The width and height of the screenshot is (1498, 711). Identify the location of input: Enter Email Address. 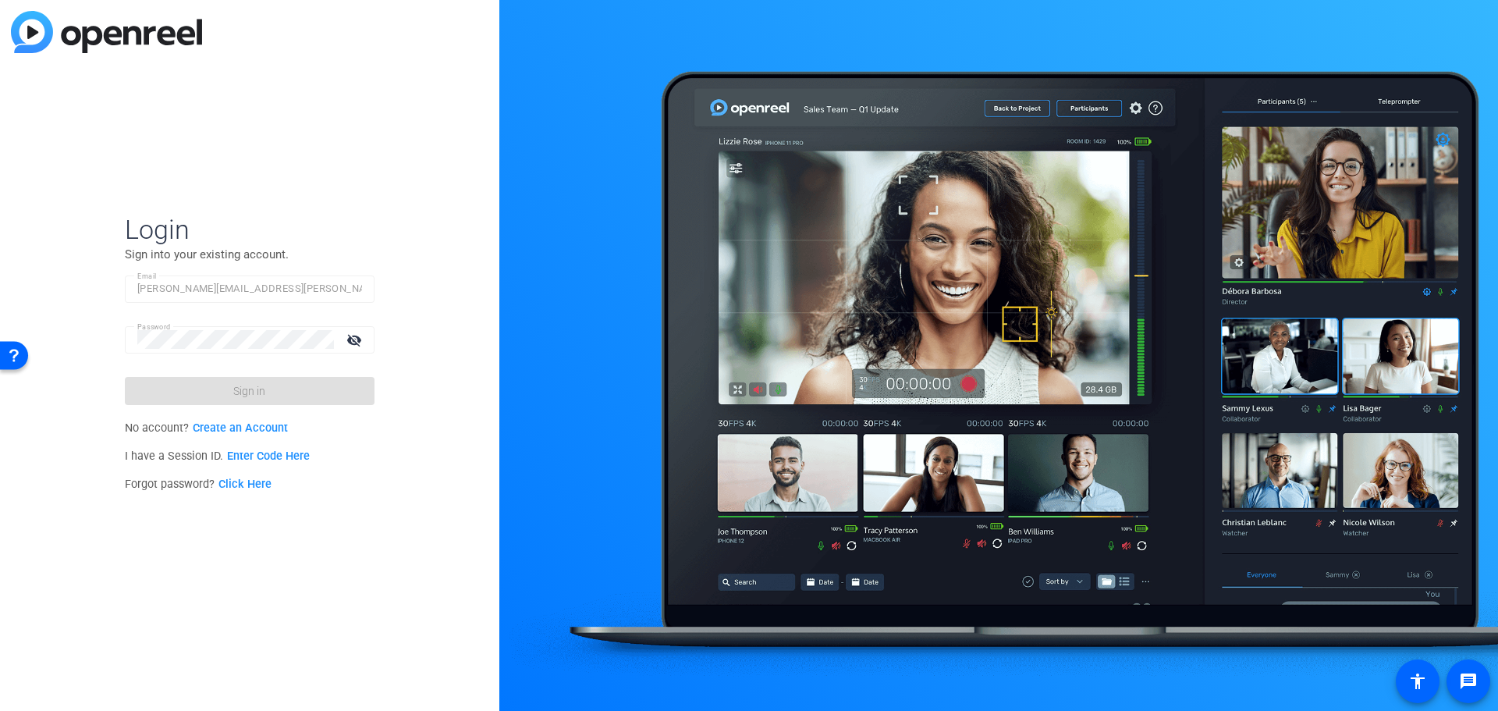
(250, 289).